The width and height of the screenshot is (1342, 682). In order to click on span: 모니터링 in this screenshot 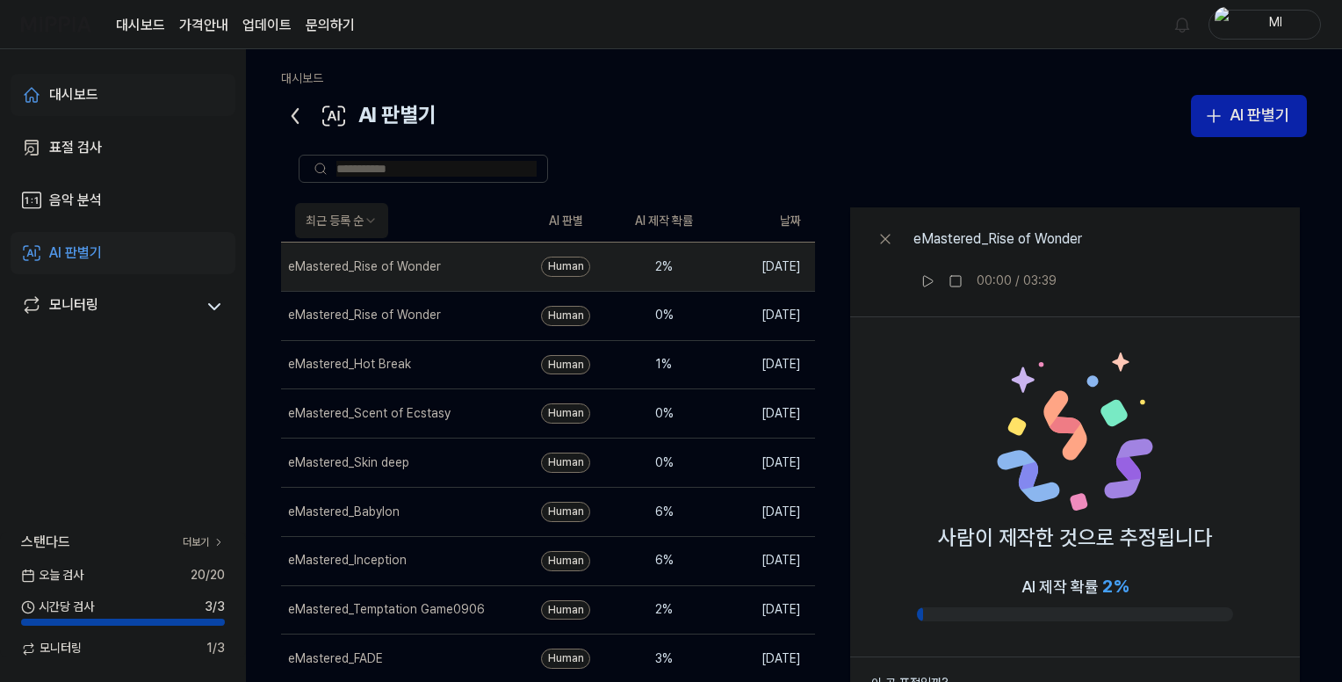, I will do `click(51, 648)`.